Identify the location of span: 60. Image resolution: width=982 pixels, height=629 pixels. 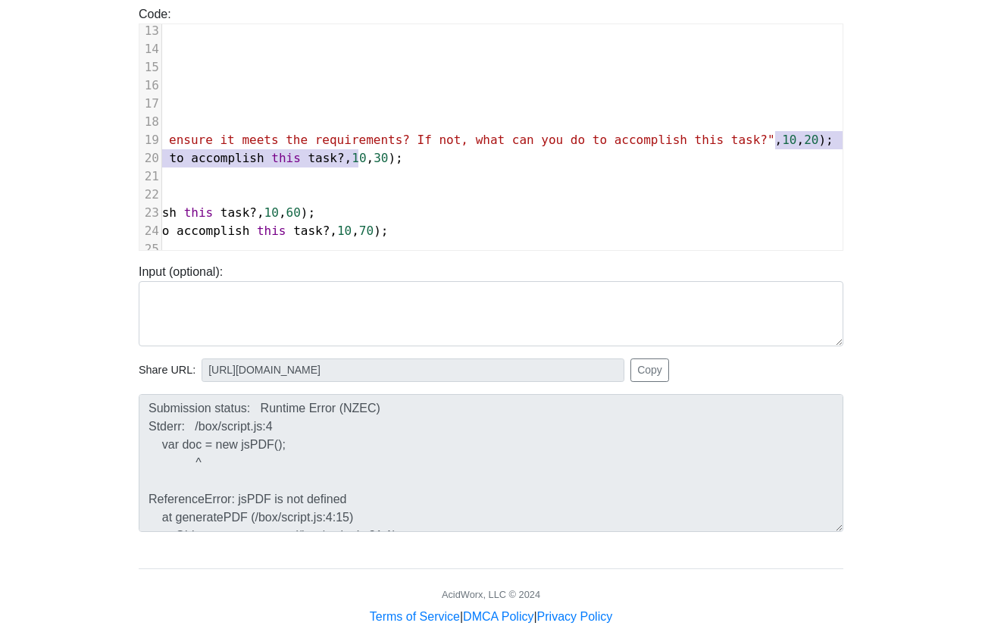
(293, 212).